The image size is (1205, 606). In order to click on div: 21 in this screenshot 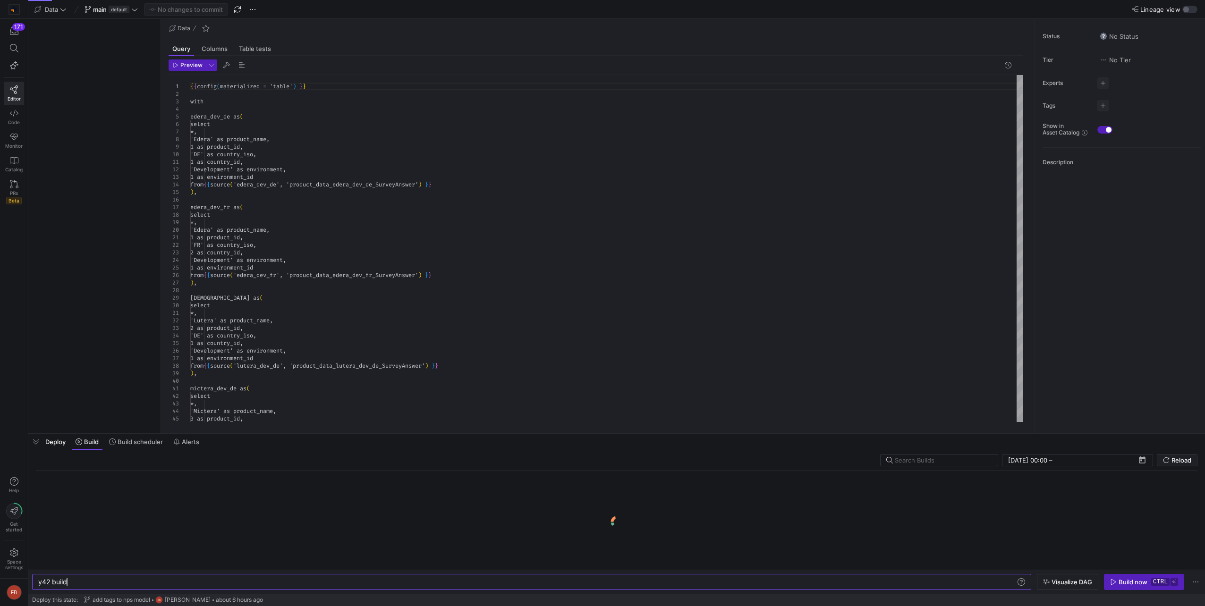, I will do `click(174, 237)`.